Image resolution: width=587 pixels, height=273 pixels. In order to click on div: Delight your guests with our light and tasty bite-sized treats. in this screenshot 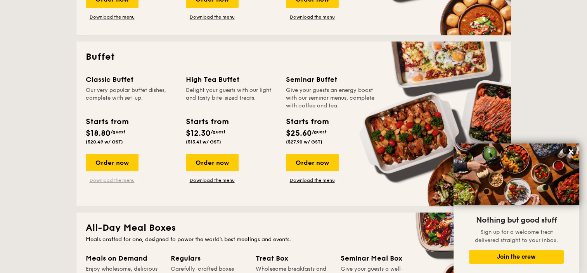, I will do `click(231, 98)`.